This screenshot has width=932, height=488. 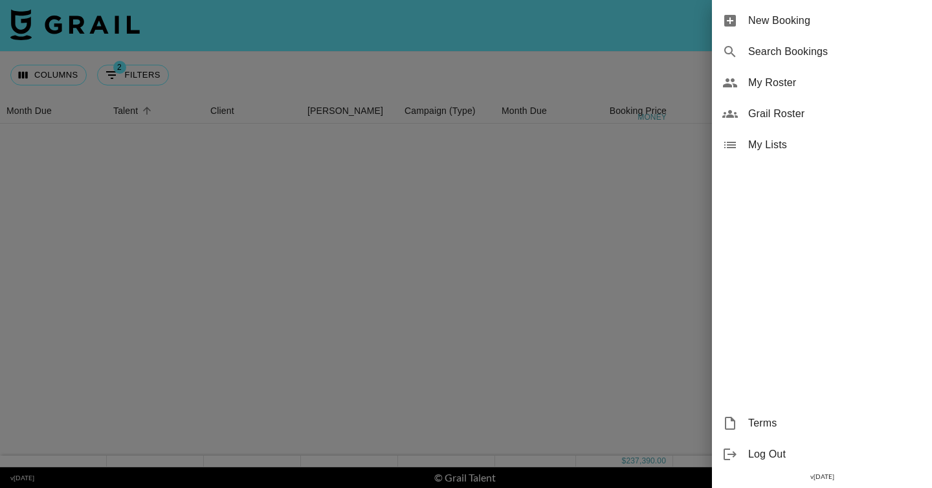 I want to click on span: My Roster, so click(x=835, y=83).